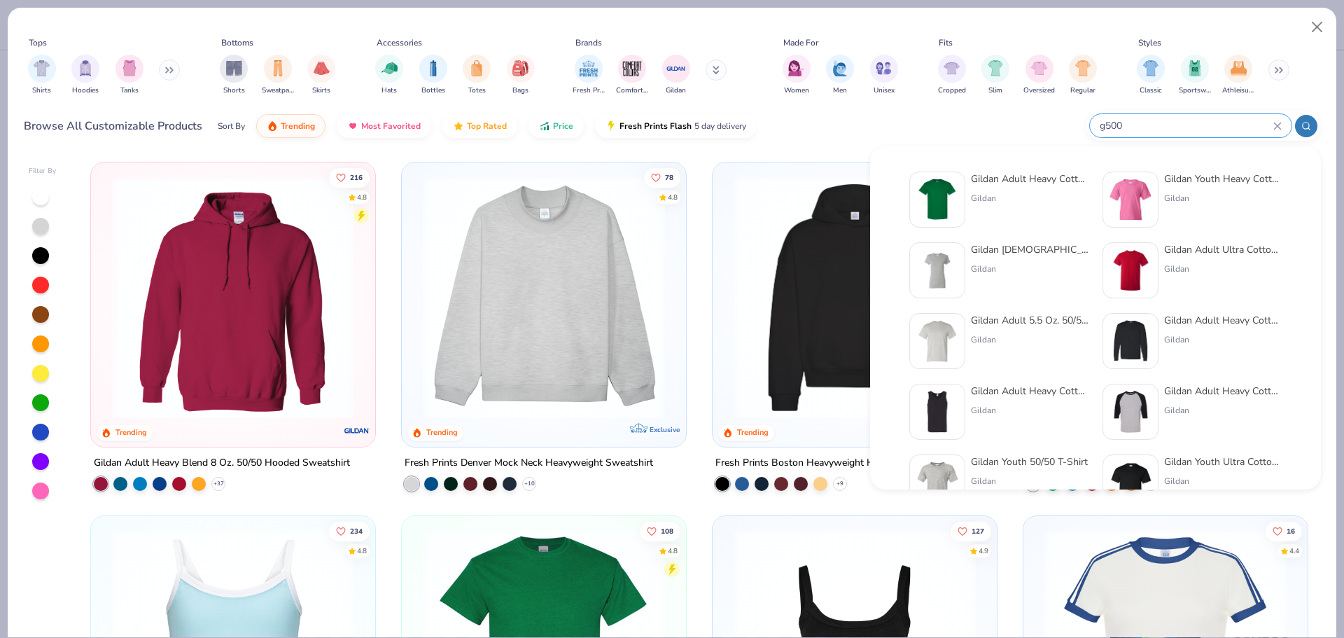 This screenshot has height=638, width=1344. Describe the element at coordinates (720, 126) in the screenshot. I see `span: 5 day delivery` at that location.